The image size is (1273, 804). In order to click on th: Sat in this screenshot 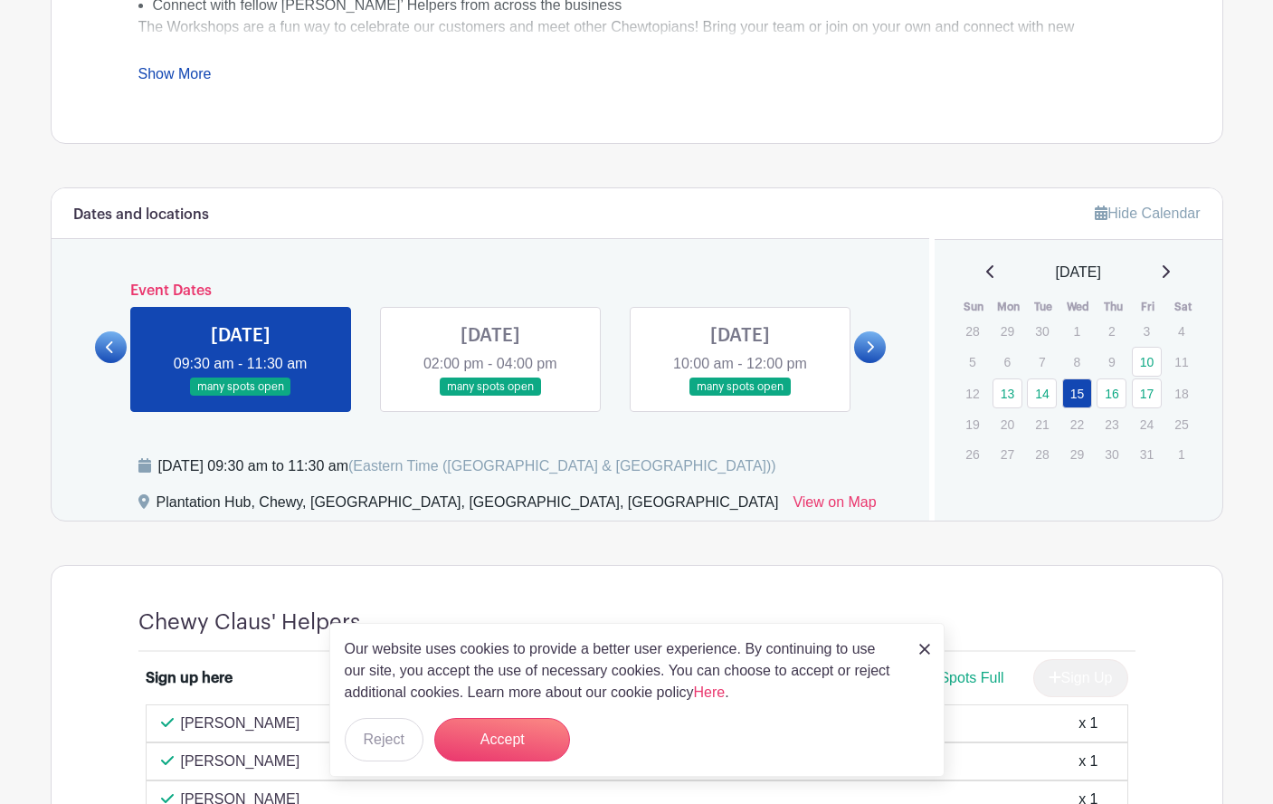, I will do `click(1183, 307)`.